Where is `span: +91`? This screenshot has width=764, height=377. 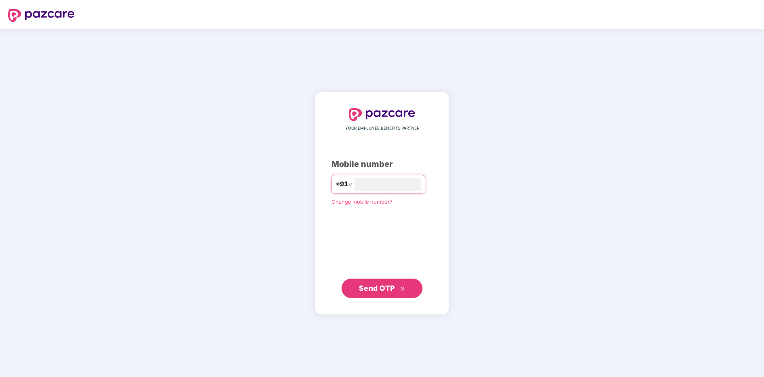 span: +91 is located at coordinates (342, 184).